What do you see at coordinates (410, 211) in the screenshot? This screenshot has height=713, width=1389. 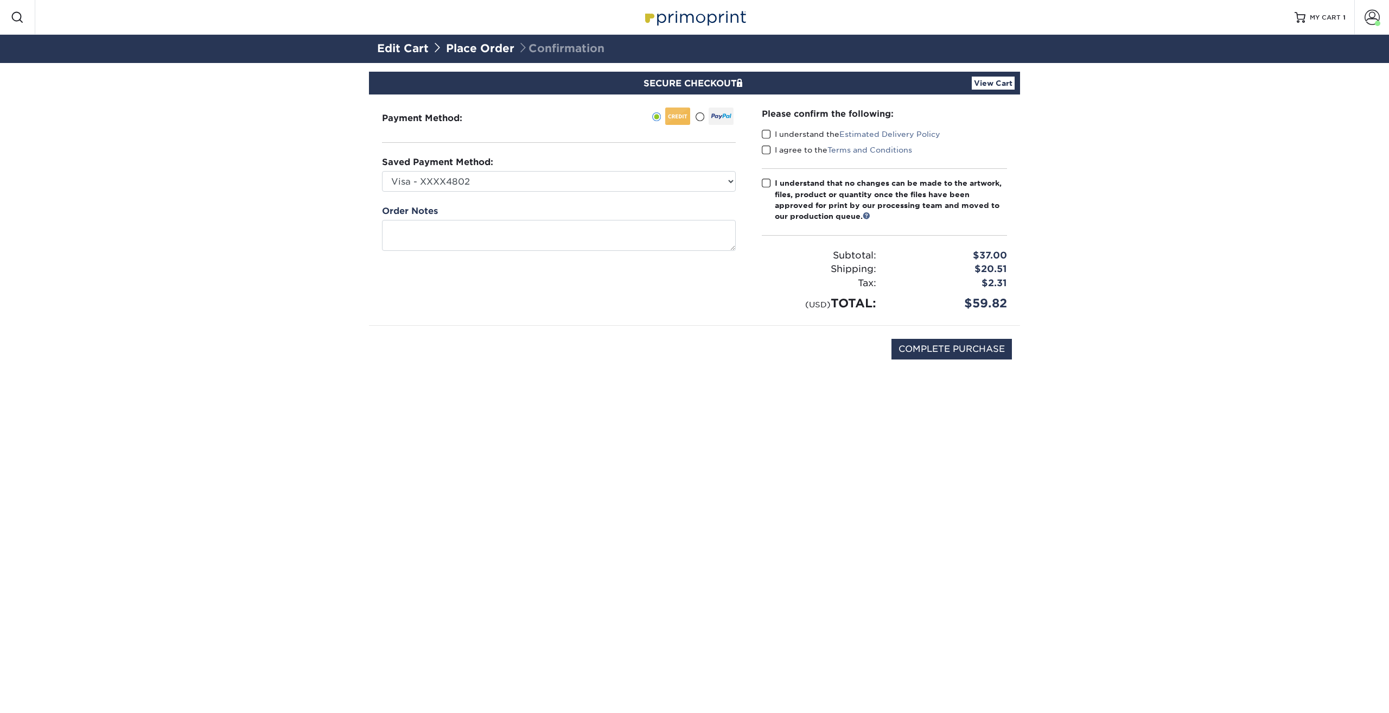 I see `label: Order Notes` at bounding box center [410, 211].